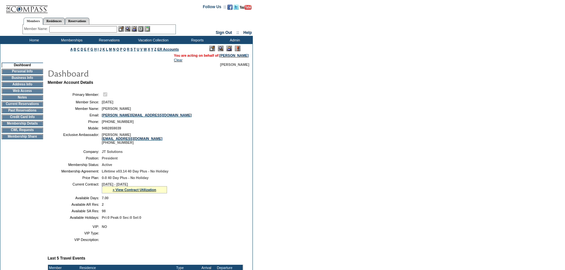  I want to click on td: Past Reservations, so click(22, 111).